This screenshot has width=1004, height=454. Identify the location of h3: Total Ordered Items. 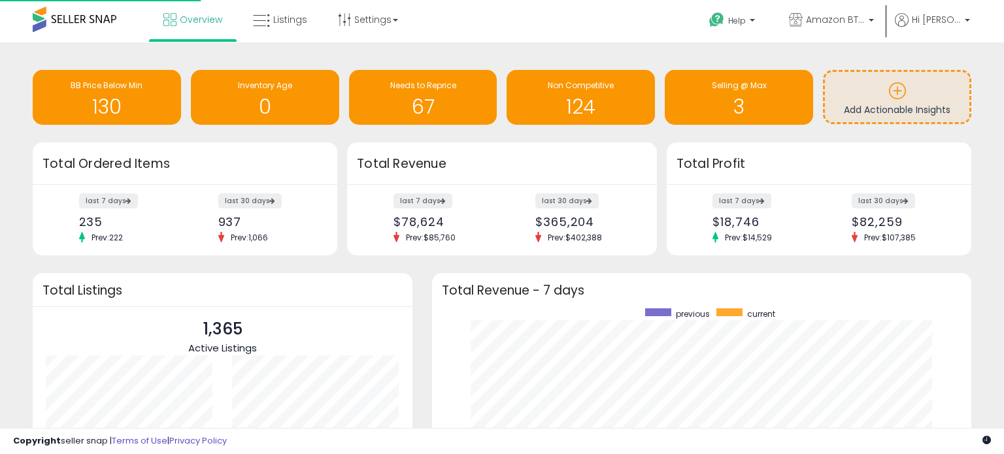
(185, 164).